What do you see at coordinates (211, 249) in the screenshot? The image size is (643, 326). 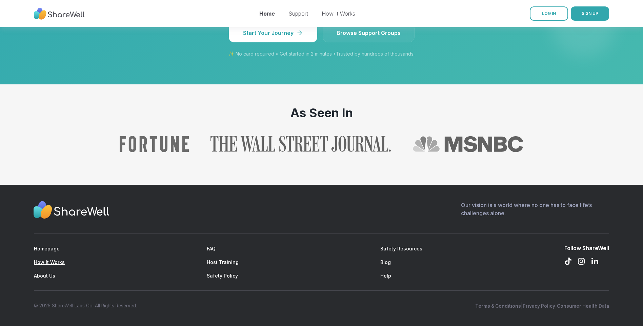 I see `a: FAQ` at bounding box center [211, 249].